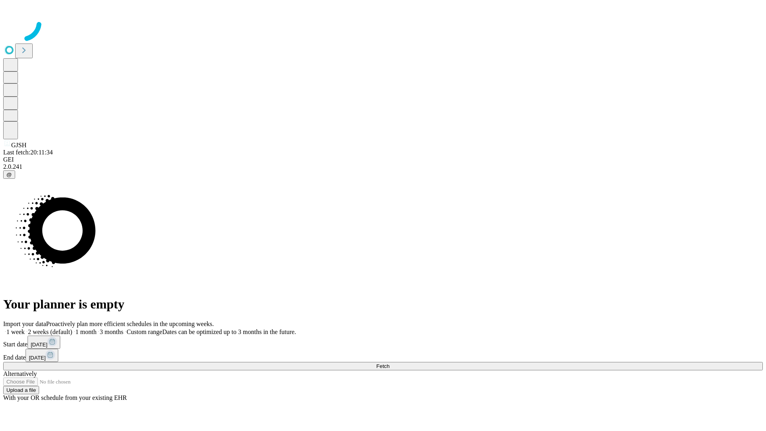 The image size is (766, 431). What do you see at coordinates (20, 374) in the screenshot?
I see `span: Alternatively` at bounding box center [20, 374].